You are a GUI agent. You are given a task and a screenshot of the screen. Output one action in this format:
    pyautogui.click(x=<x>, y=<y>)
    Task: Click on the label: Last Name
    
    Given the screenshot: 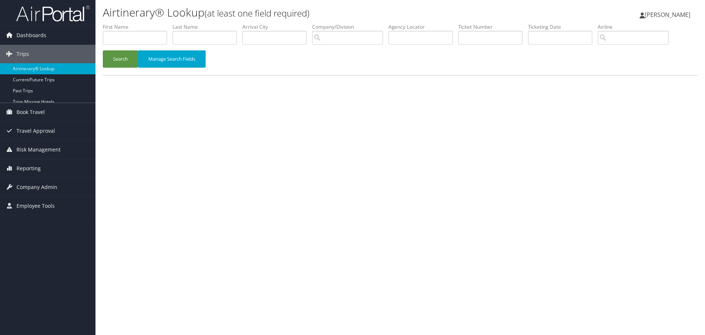 What is the action you would take?
    pyautogui.click(x=208, y=27)
    